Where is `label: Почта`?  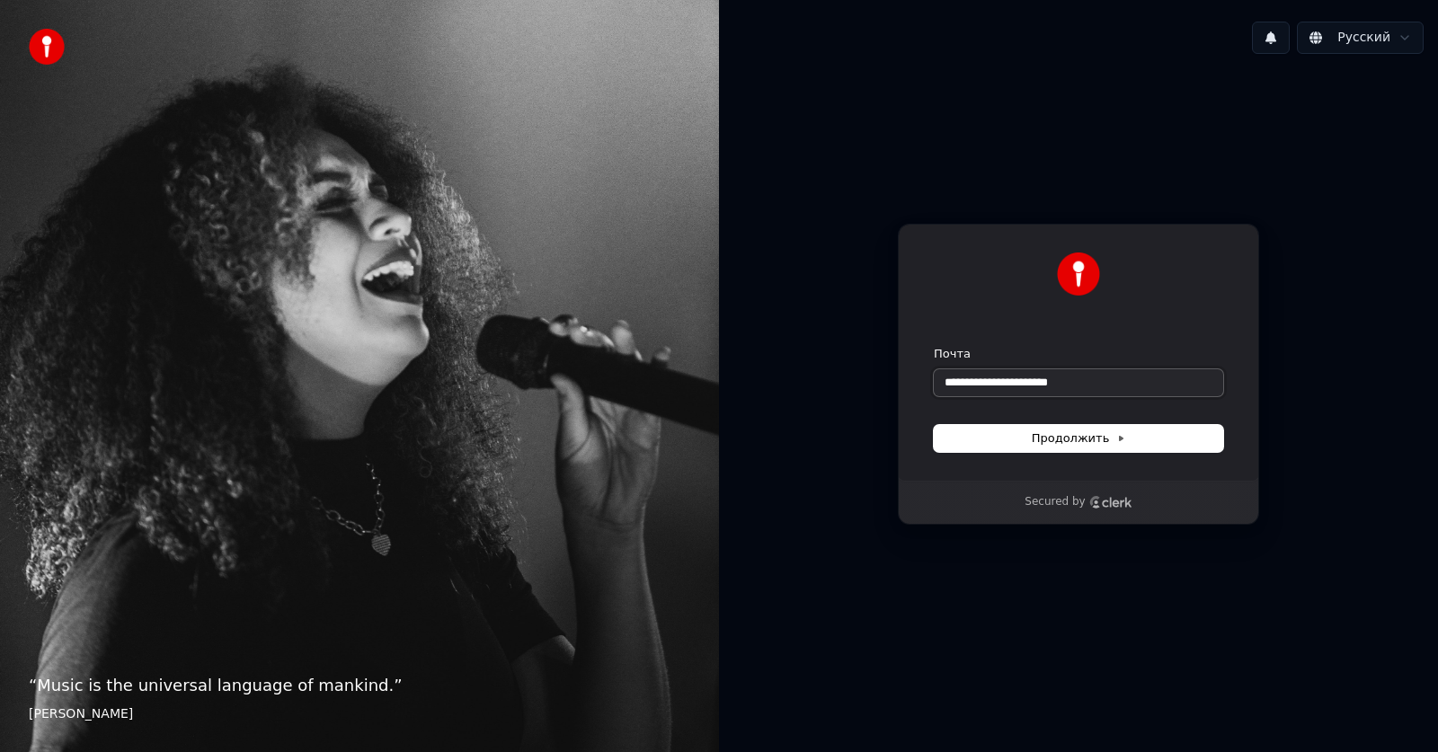 label: Почта is located at coordinates (952, 354).